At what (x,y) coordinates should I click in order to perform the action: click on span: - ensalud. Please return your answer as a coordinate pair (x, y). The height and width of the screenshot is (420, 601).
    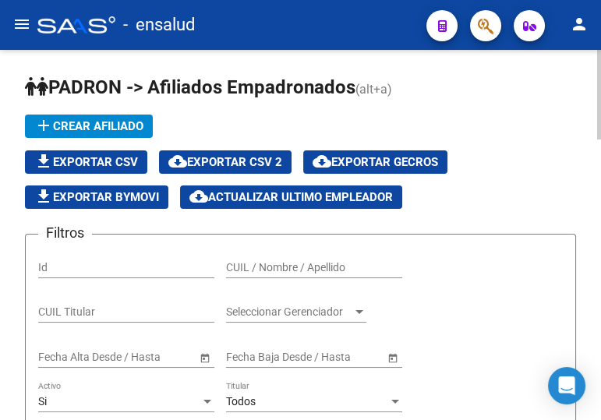
    Looking at the image, I should click on (159, 25).